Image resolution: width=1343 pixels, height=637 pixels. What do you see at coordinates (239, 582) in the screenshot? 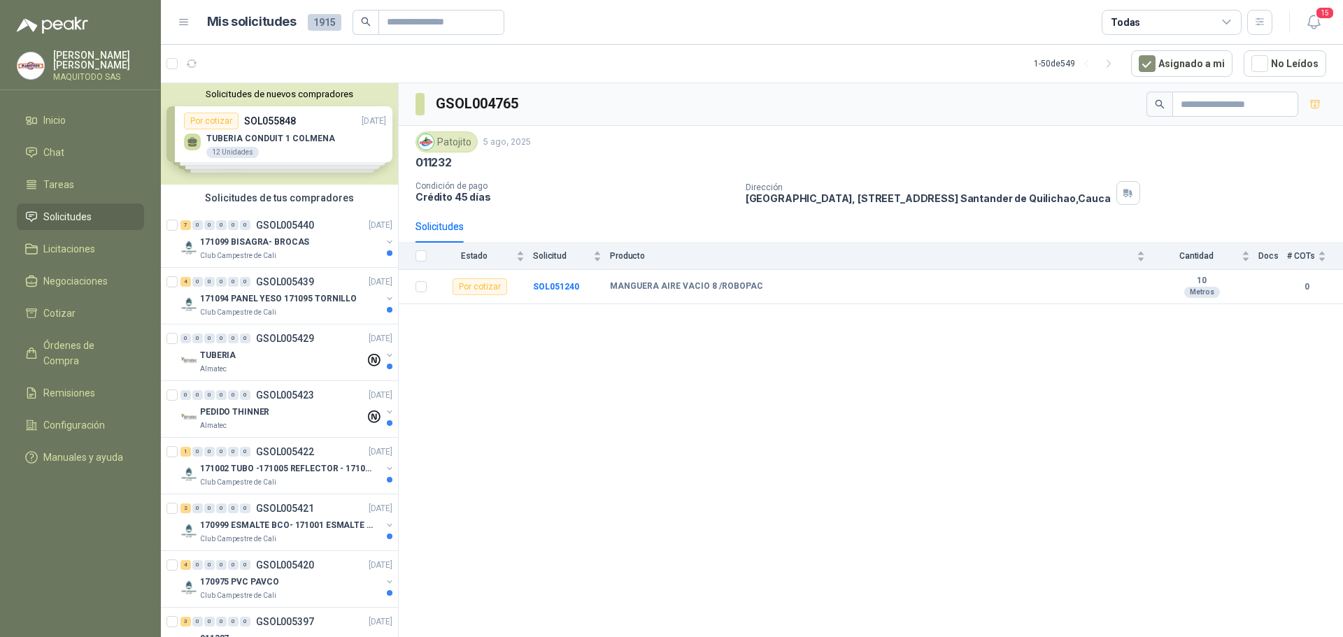
I see `p: 170975 PVC PAVCO` at bounding box center [239, 582].